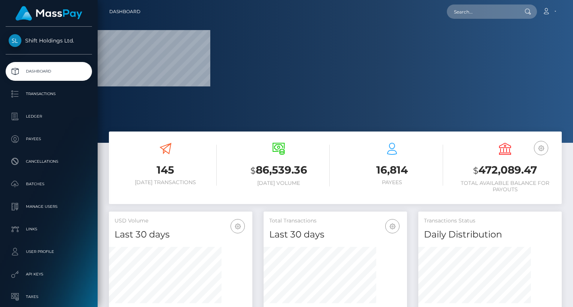 This screenshot has width=573, height=307. What do you see at coordinates (49, 94) in the screenshot?
I see `p: Transactions` at bounding box center [49, 94].